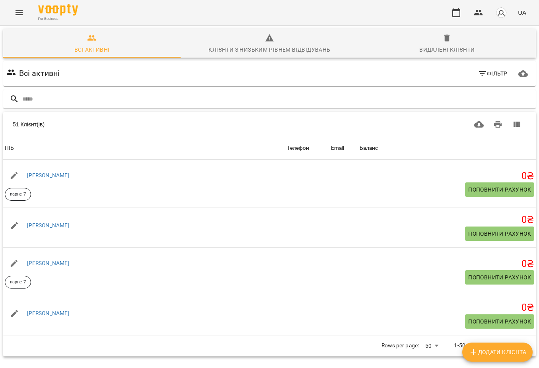 This screenshot has width=539, height=368. What do you see at coordinates (144, 148) in the screenshot?
I see `span: ПІБ` at bounding box center [144, 148].